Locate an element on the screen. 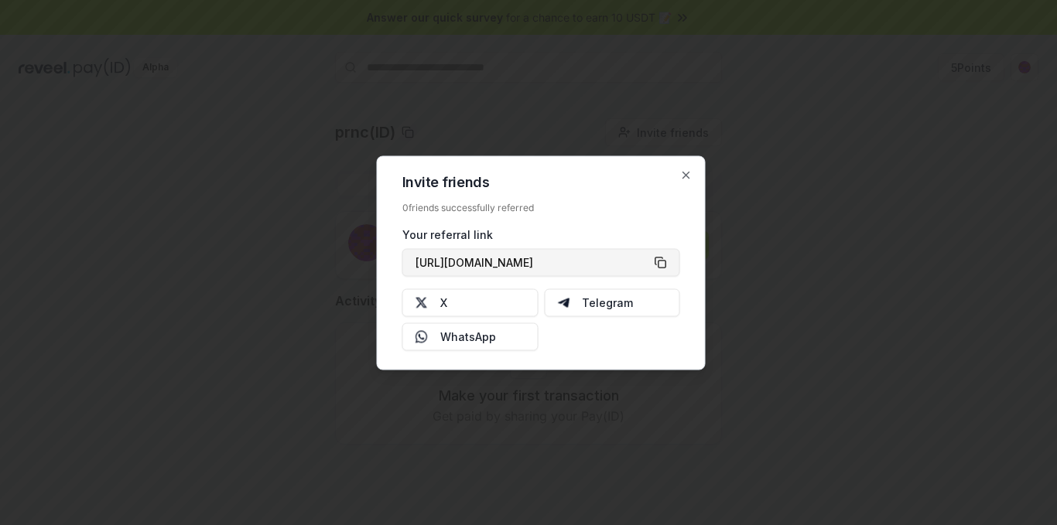 The width and height of the screenshot is (1057, 525). button: WhatsApp is located at coordinates (471, 337).